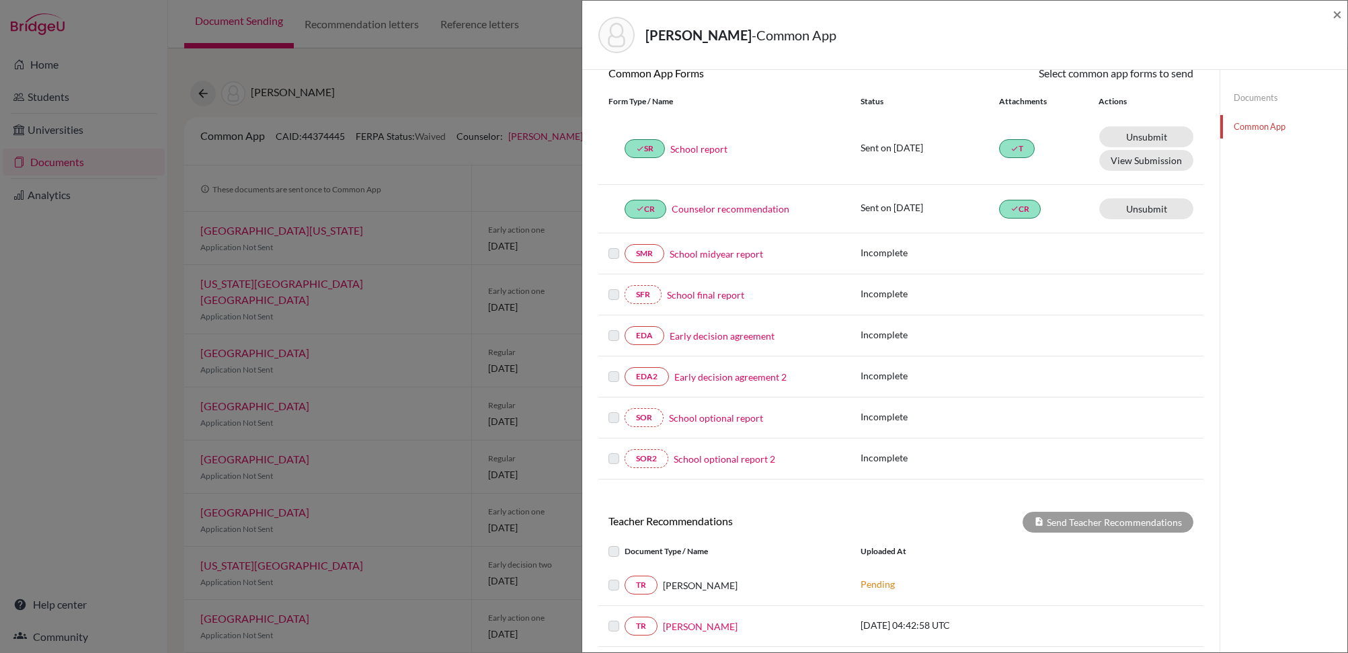 This screenshot has width=1348, height=653. I want to click on a: SFR, so click(643, 295).